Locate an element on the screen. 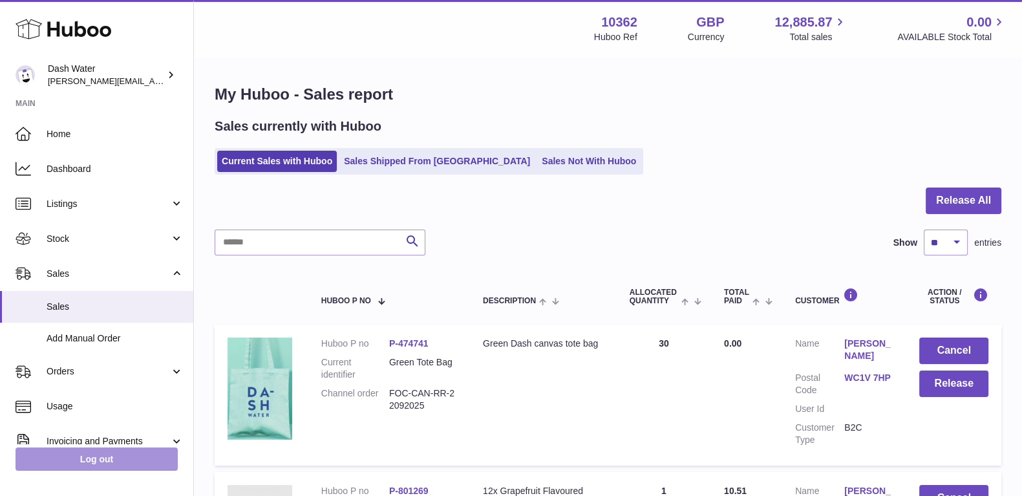  dd: B2C is located at coordinates (869, 434).